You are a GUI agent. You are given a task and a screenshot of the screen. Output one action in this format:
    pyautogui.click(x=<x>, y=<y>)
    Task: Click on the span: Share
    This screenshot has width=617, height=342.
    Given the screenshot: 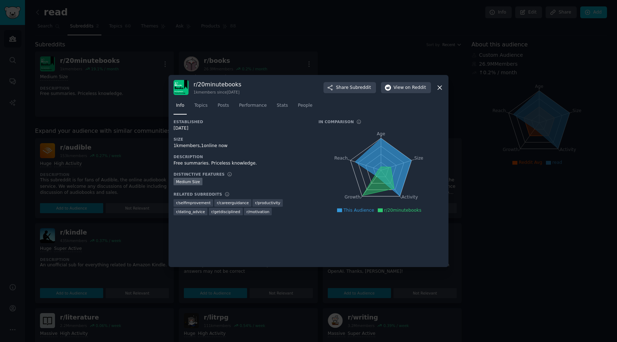 What is the action you would take?
    pyautogui.click(x=353, y=88)
    